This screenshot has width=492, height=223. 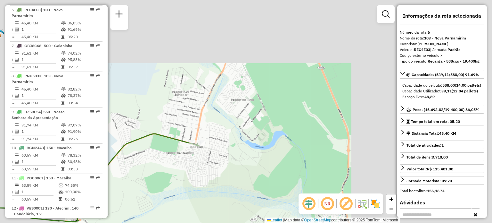 What do you see at coordinates (454, 49) in the screenshot?
I see `strong: Padrão` at bounding box center [454, 49].